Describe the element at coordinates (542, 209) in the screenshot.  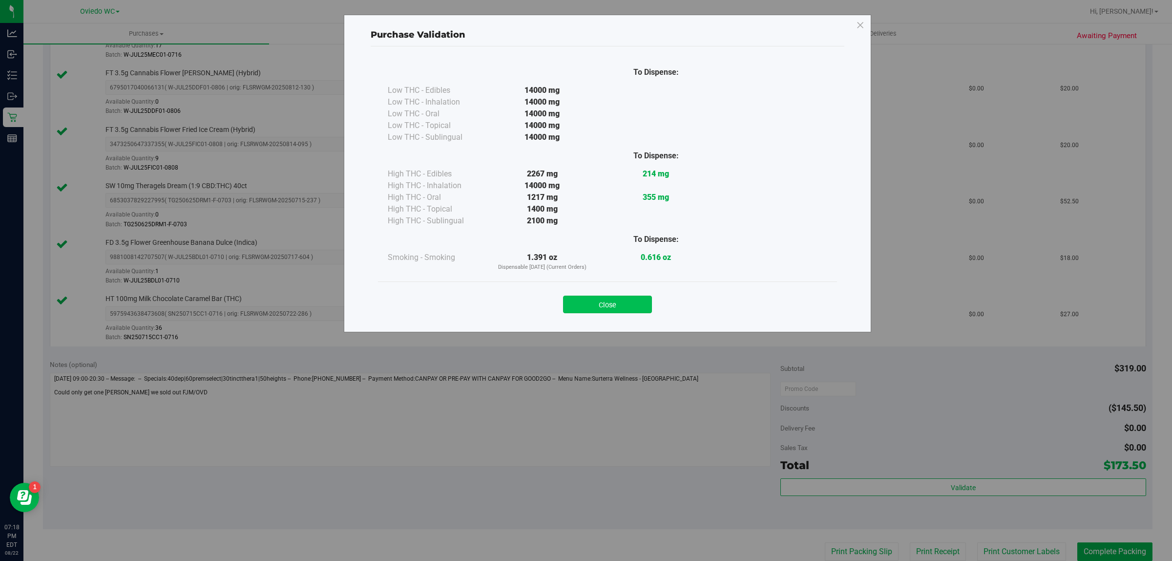
I see `div: 1400 mg` at that location.